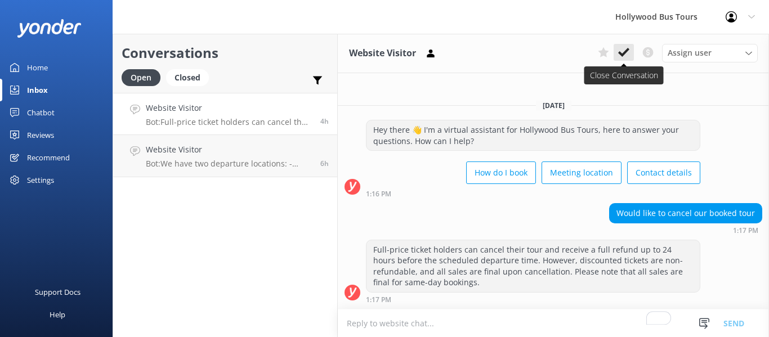  I want to click on span: Sep 19 2025 01:17pm (UTC -07:00) America/Tijuana, so click(324, 121).